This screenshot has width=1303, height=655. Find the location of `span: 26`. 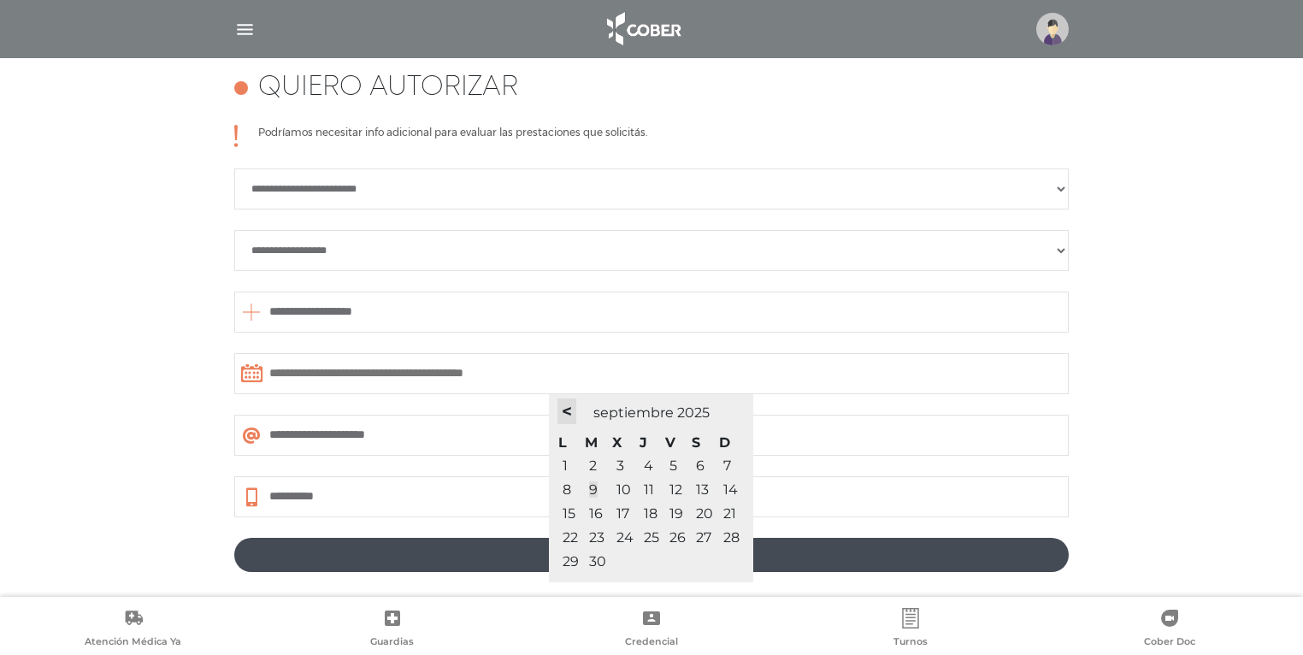

span: 26 is located at coordinates (677, 537).